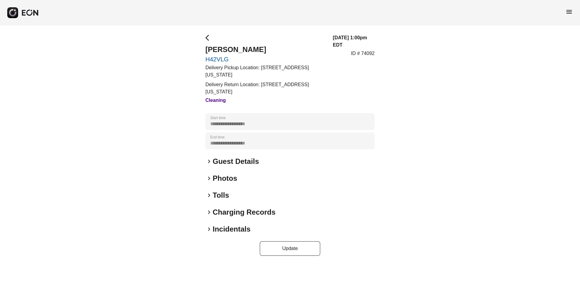 This screenshot has width=580, height=299. I want to click on span: menu, so click(569, 12).